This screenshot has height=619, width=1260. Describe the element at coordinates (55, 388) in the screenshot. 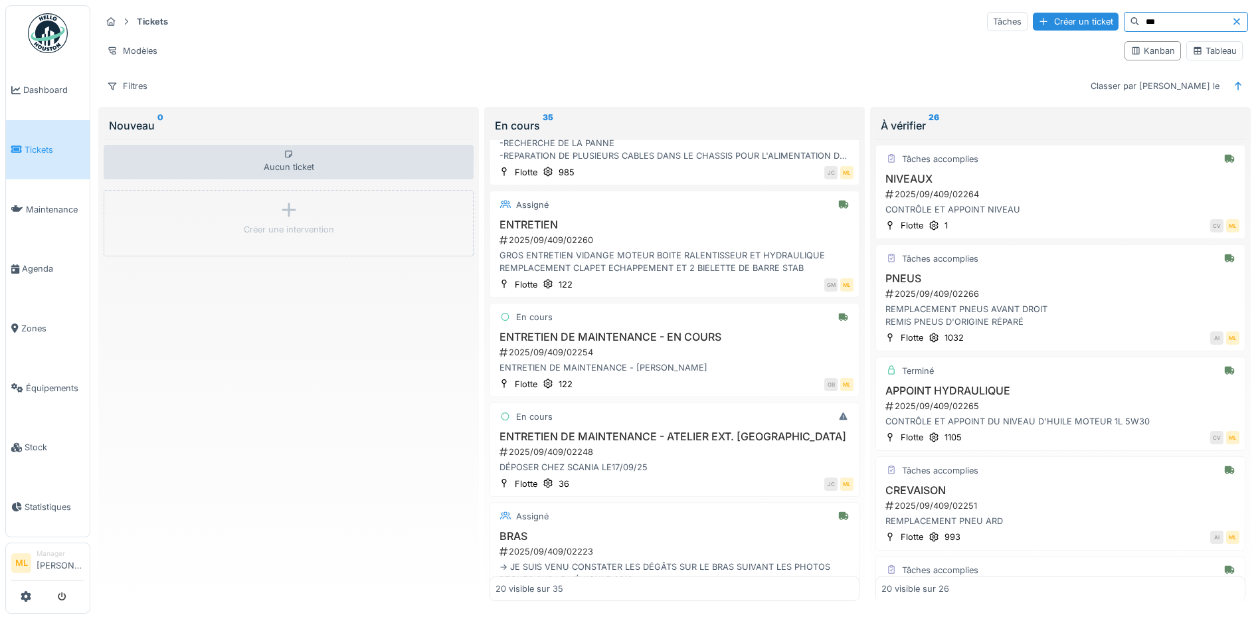

I see `span: Équipements` at that location.